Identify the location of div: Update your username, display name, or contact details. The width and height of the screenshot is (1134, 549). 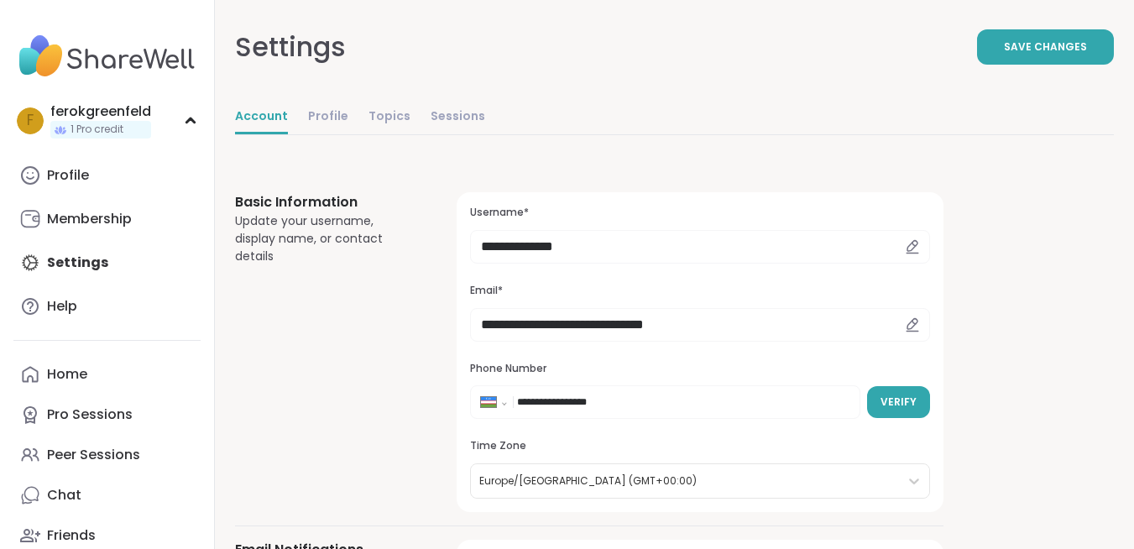
(326, 238).